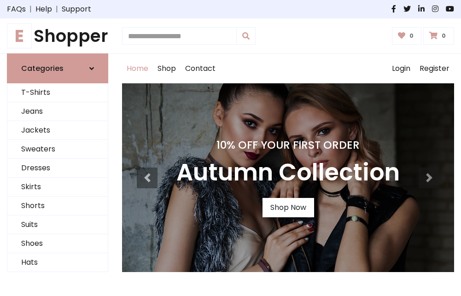  What do you see at coordinates (58, 206) in the screenshot?
I see `a: Shorts` at bounding box center [58, 206].